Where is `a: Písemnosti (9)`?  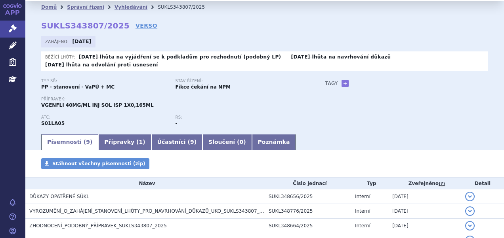 a: Písemnosti (9) is located at coordinates (70, 143).